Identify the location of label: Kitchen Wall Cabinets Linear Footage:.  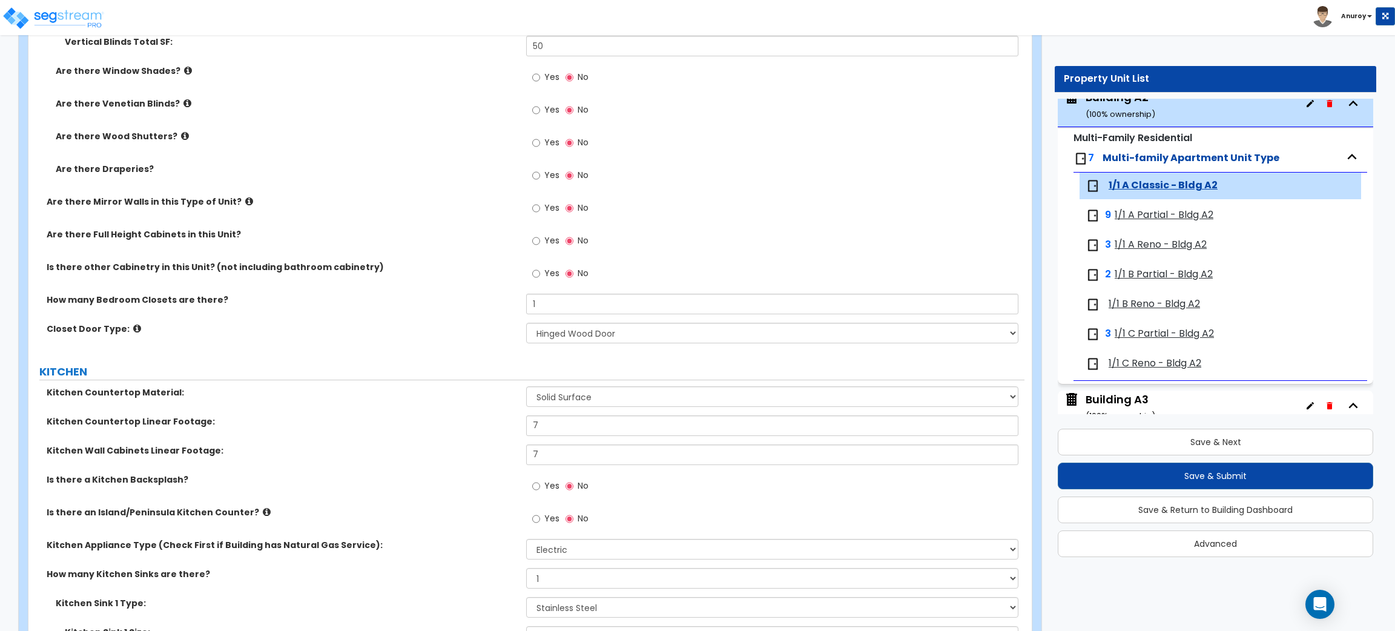
(282, 451).